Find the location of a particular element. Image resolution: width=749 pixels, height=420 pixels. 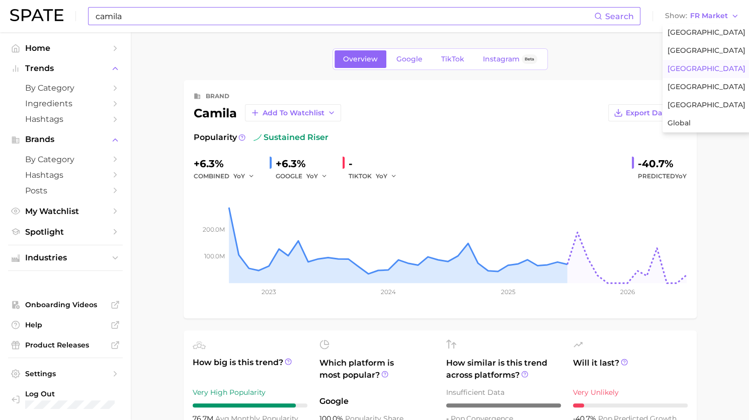

div: GOOGLE is located at coordinates (305, 176).